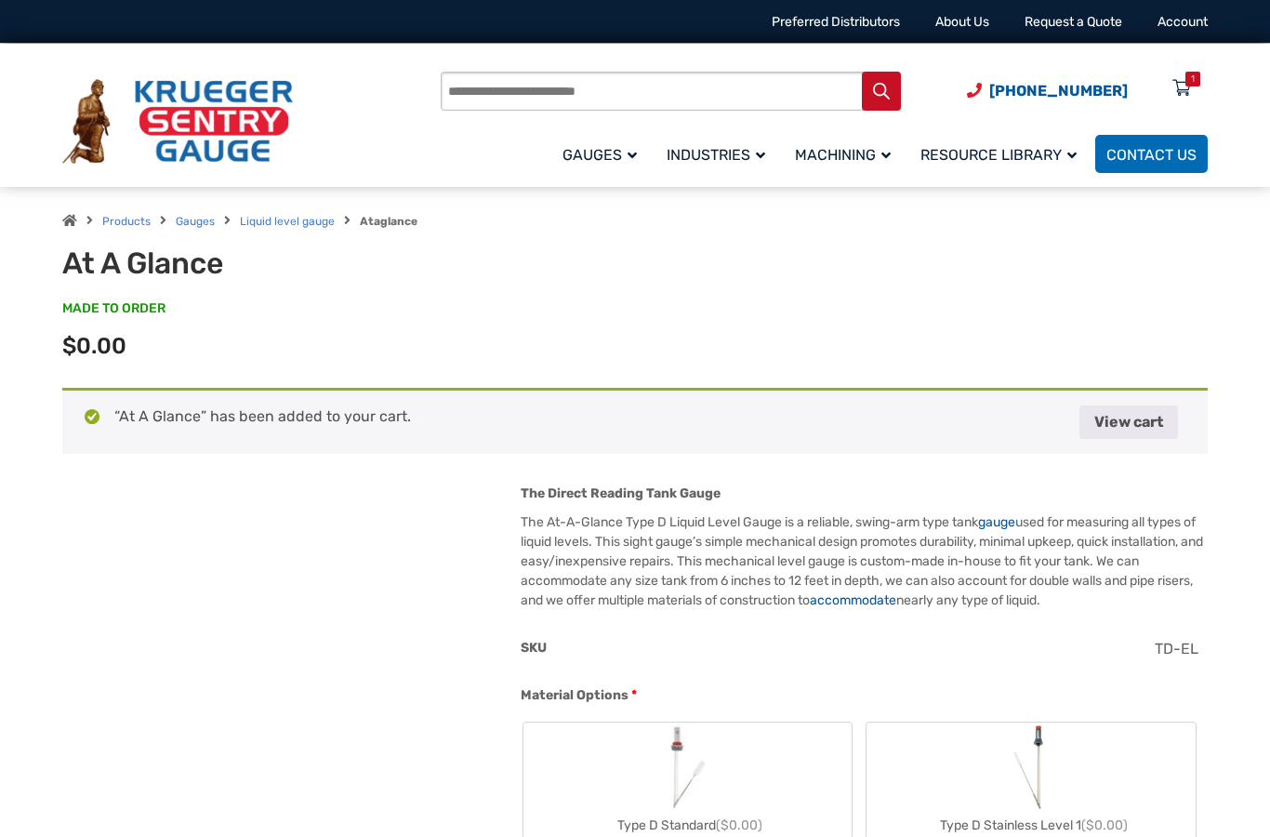  What do you see at coordinates (1073, 21) in the screenshot?
I see `a: Request a Quote` at bounding box center [1073, 21].